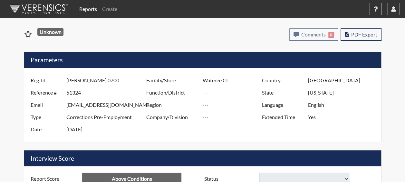 The image size is (405, 182). What do you see at coordinates (88, 9) in the screenshot?
I see `a: Reports` at bounding box center [88, 9].